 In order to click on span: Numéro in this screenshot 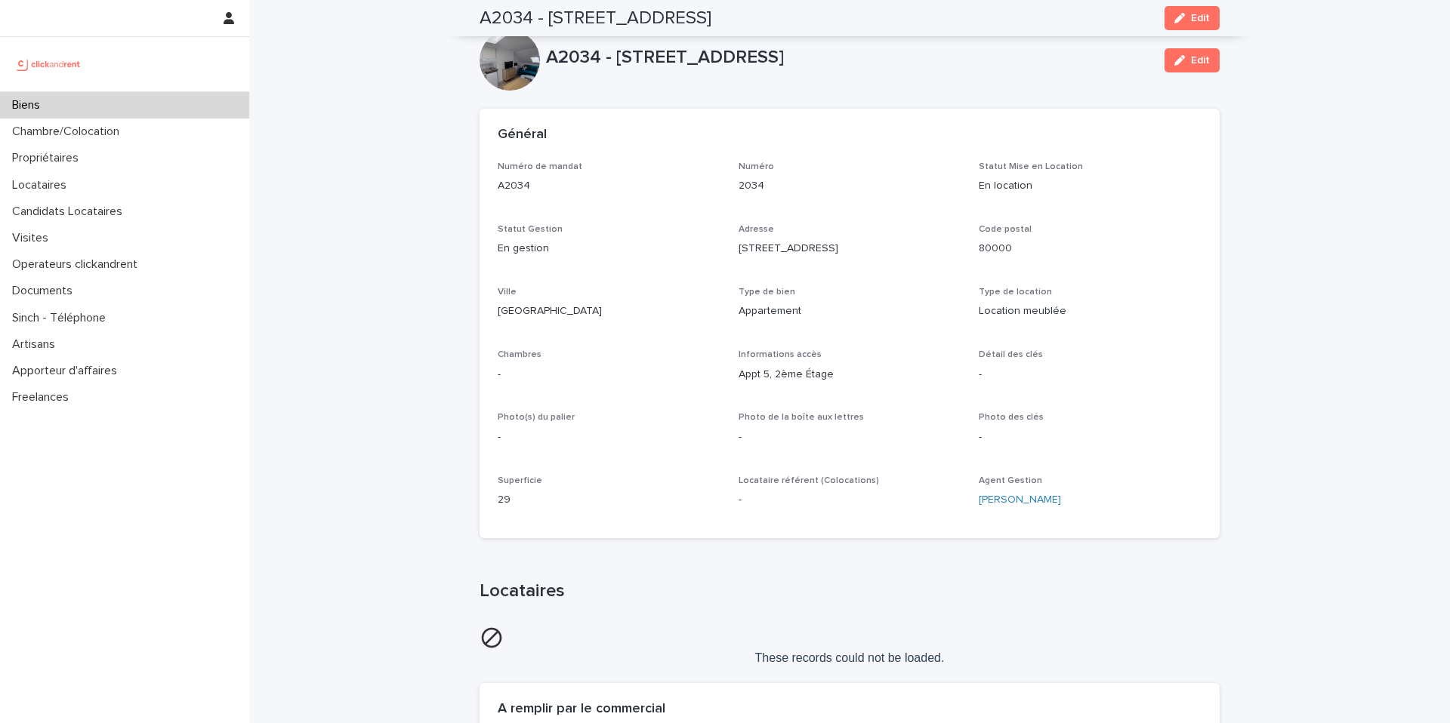, I will do `click(756, 167)`.